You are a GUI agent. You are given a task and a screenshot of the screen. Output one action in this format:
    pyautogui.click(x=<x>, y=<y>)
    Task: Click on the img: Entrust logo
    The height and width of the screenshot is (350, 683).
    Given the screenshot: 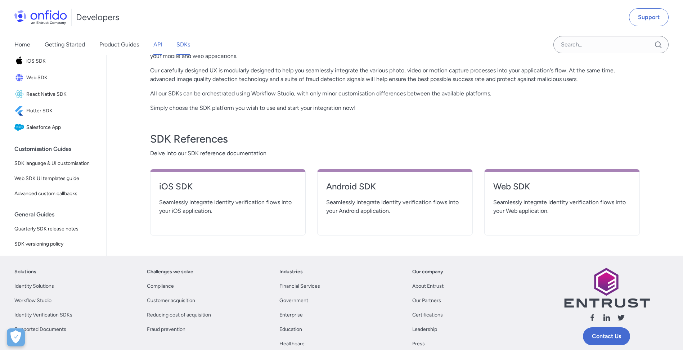 What is the action you would take?
    pyautogui.click(x=607, y=287)
    